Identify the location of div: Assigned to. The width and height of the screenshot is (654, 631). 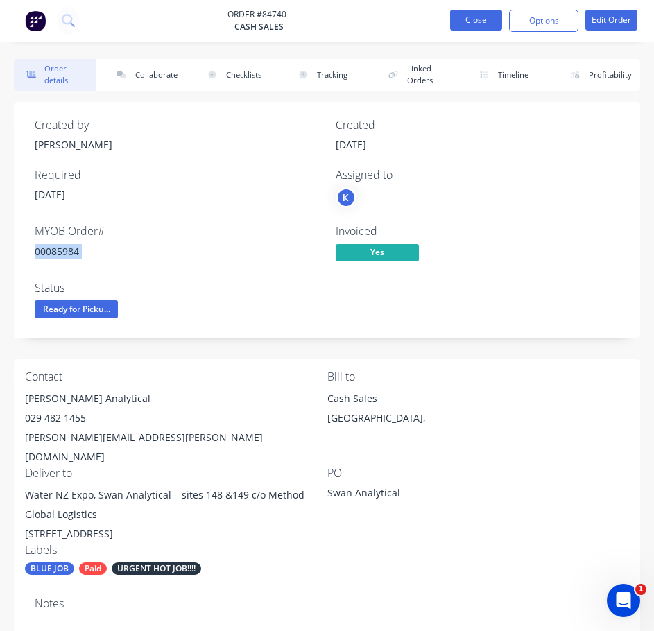
(478, 175).